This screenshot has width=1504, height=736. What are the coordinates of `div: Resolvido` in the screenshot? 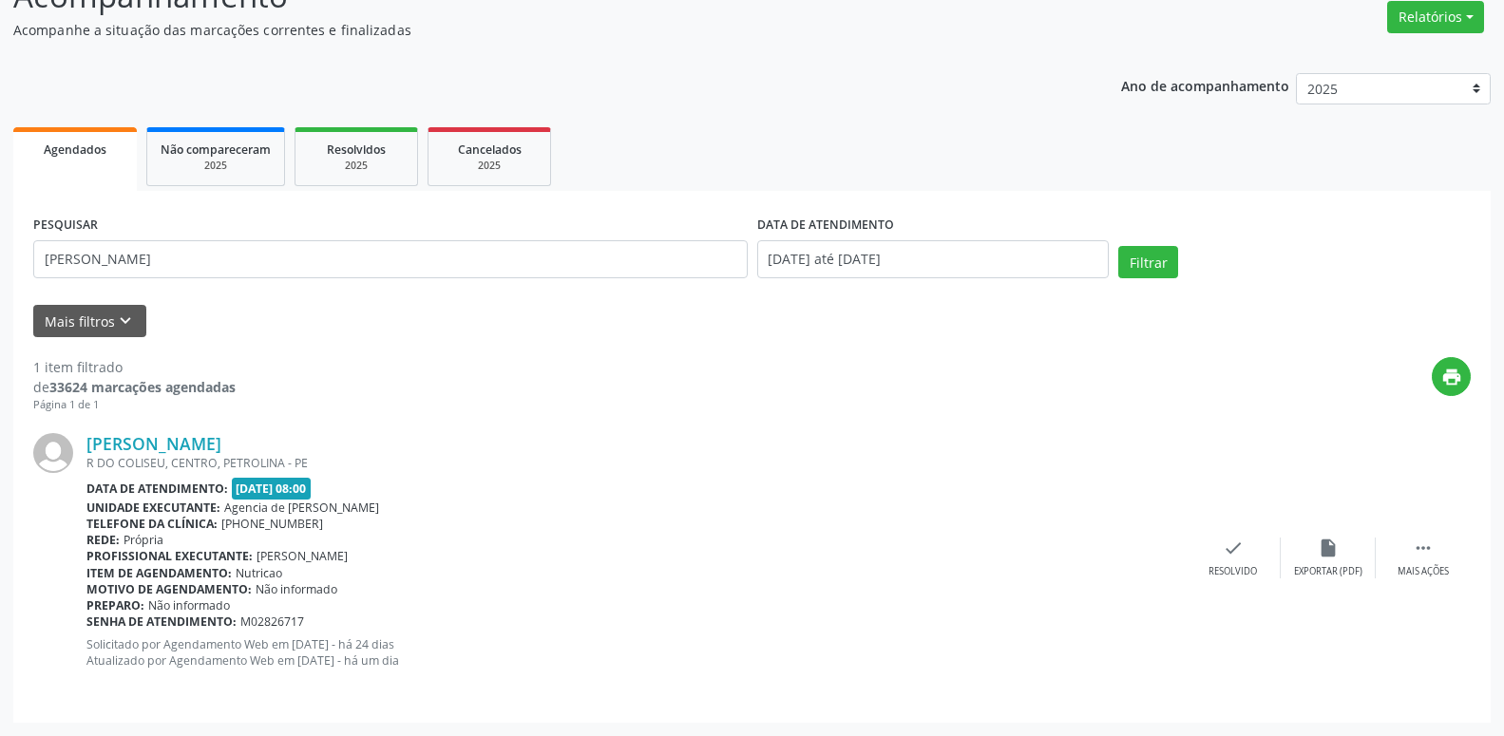 It's located at (1232, 572).